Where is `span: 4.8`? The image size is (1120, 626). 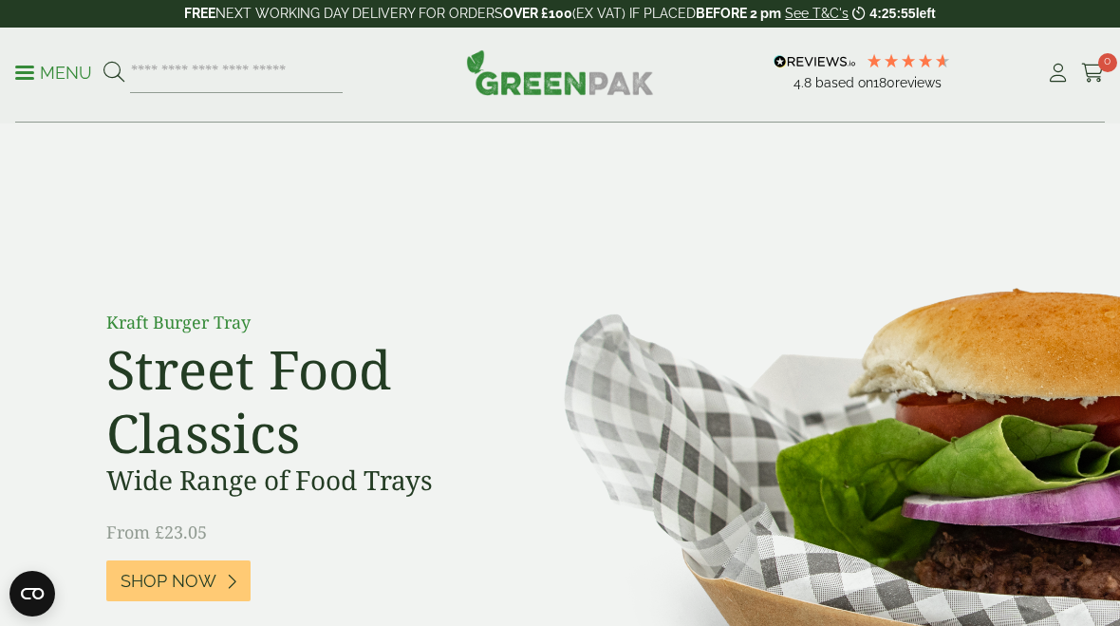 span: 4.8 is located at coordinates (804, 83).